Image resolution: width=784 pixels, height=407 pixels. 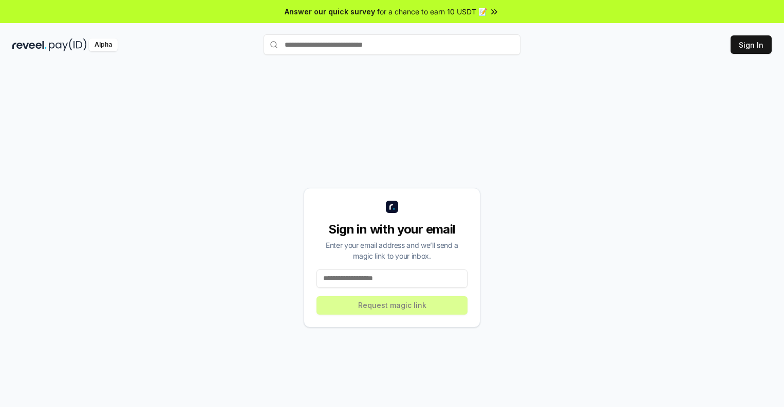 What do you see at coordinates (29, 45) in the screenshot?
I see `img: reveel_dark` at bounding box center [29, 45].